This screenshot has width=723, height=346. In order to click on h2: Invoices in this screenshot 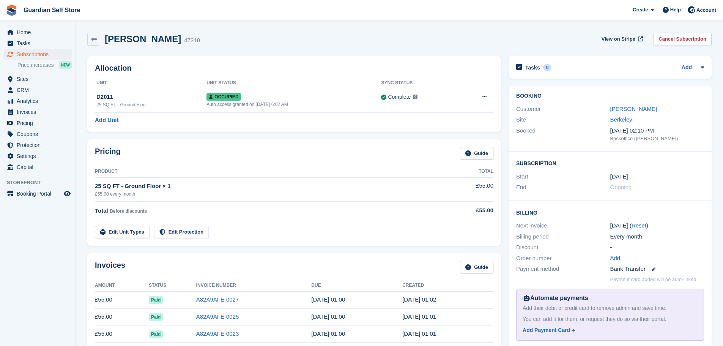, I will do `click(110, 267)`.